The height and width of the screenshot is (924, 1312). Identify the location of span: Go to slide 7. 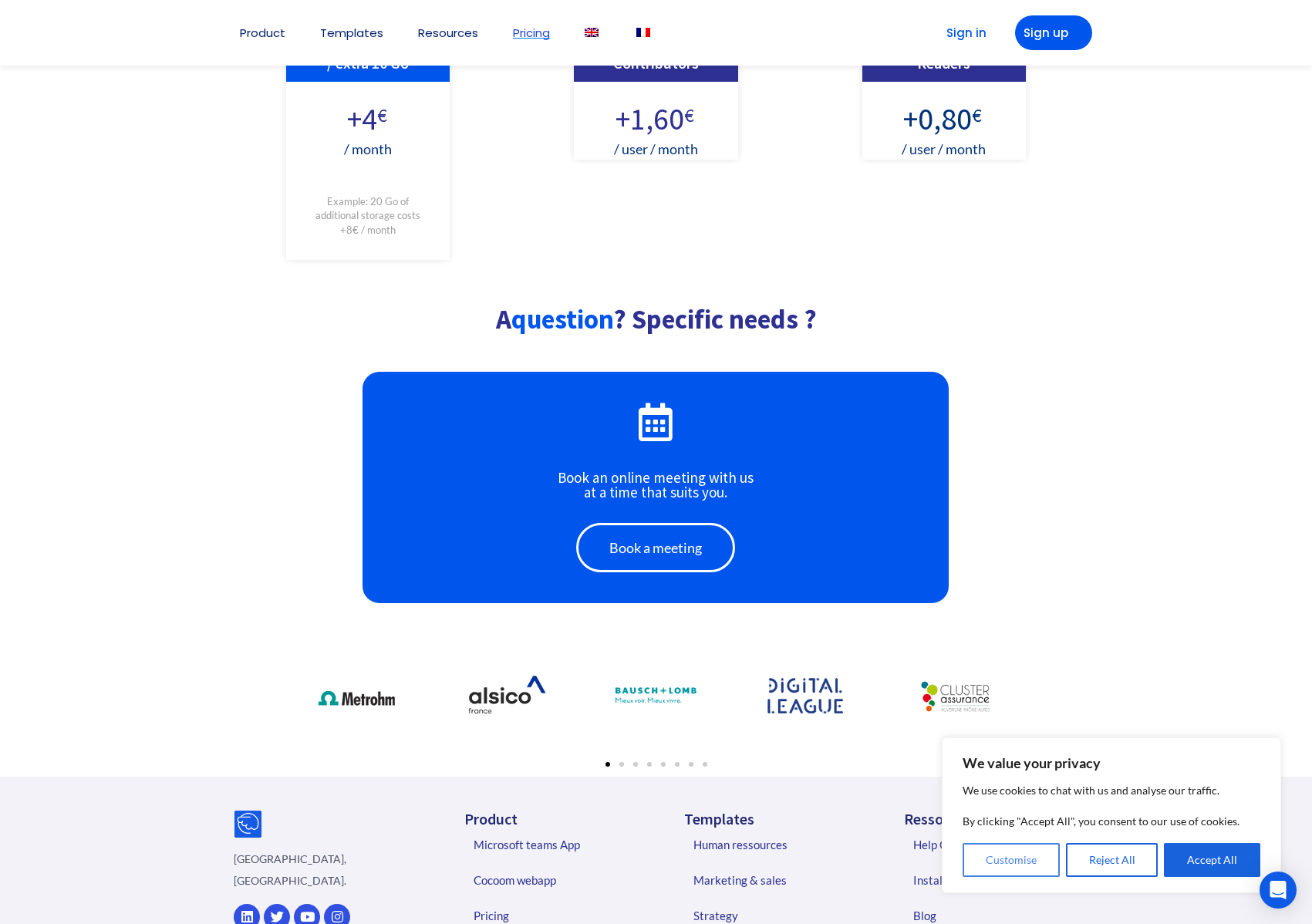
(692, 765).